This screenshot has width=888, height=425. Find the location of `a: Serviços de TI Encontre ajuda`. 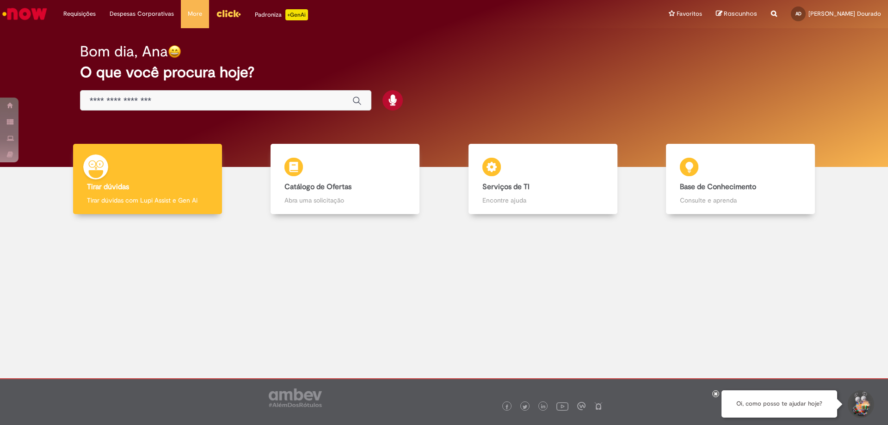

a: Serviços de TI Encontre ajuda is located at coordinates (543, 179).